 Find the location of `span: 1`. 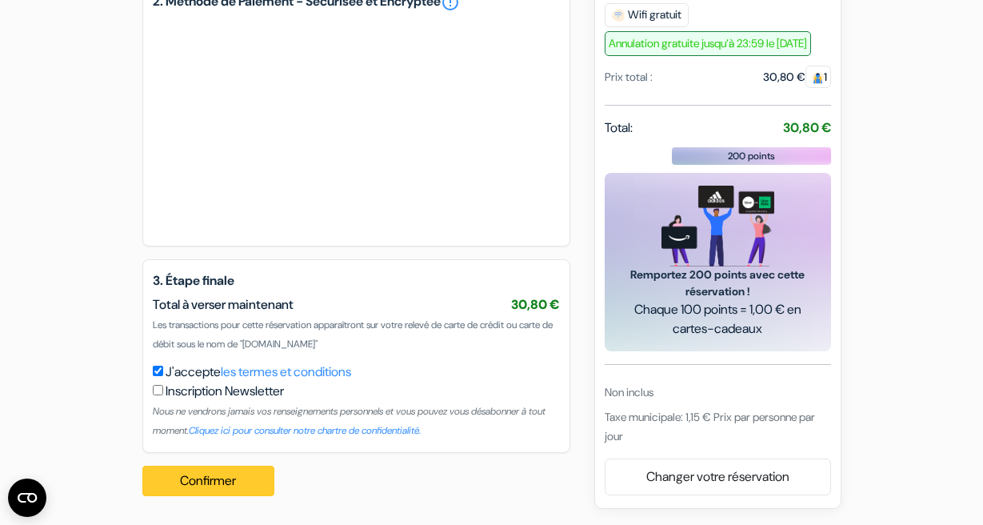

span: 1 is located at coordinates (818, 77).